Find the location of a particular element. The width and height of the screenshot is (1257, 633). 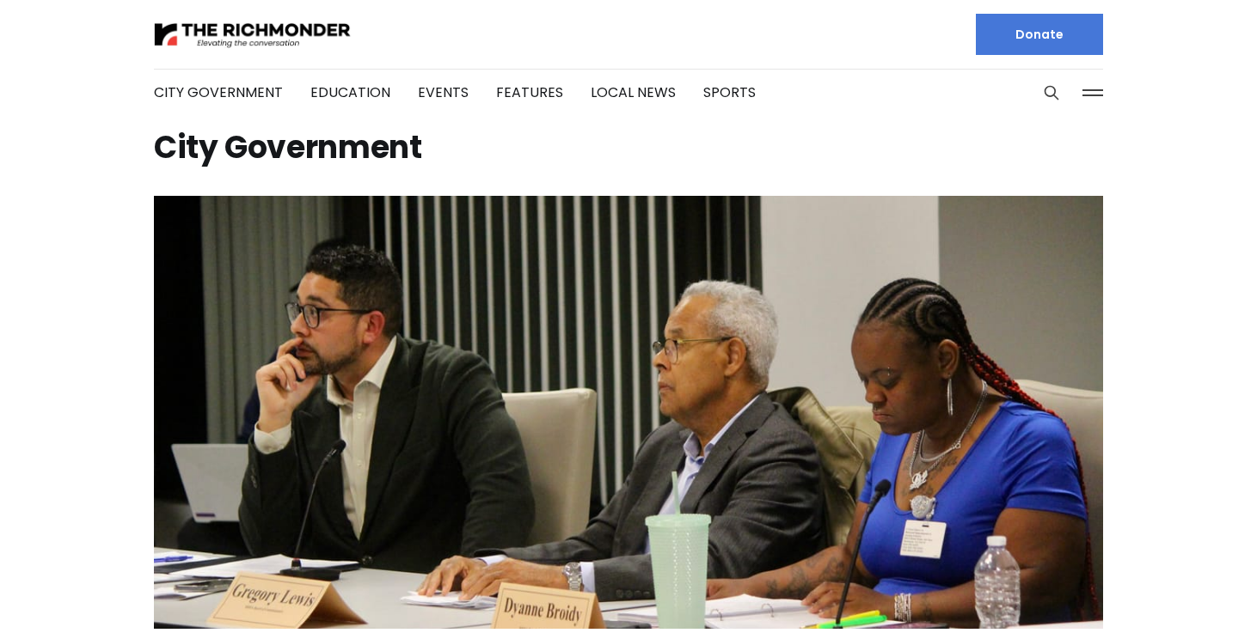

a: Features is located at coordinates (529, 92).